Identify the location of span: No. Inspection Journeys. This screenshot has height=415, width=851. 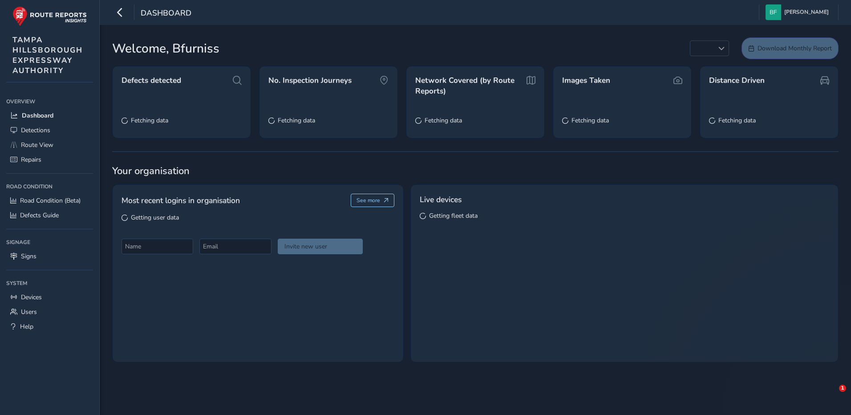
(310, 81).